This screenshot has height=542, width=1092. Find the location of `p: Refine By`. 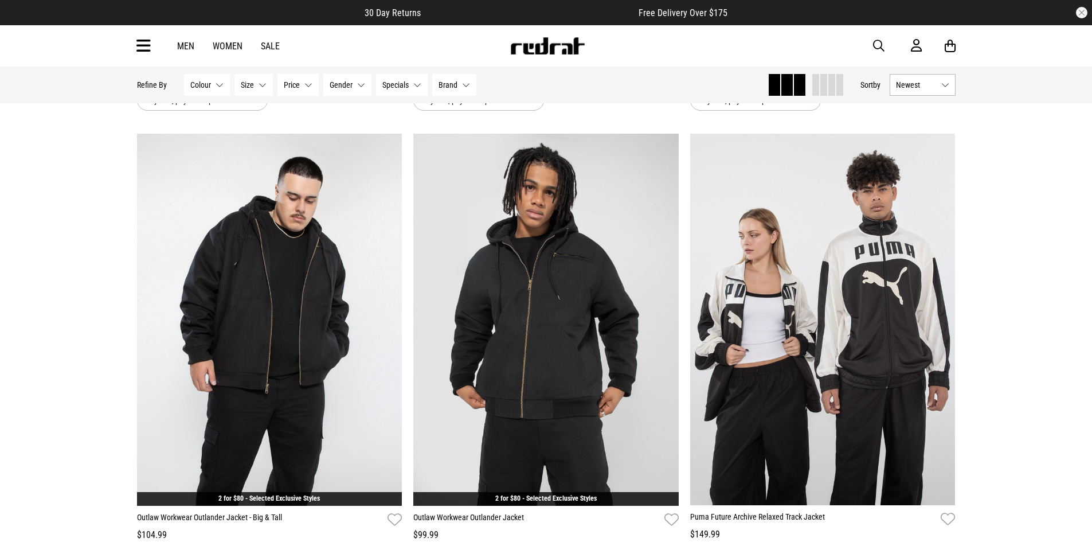

p: Refine By is located at coordinates (152, 85).